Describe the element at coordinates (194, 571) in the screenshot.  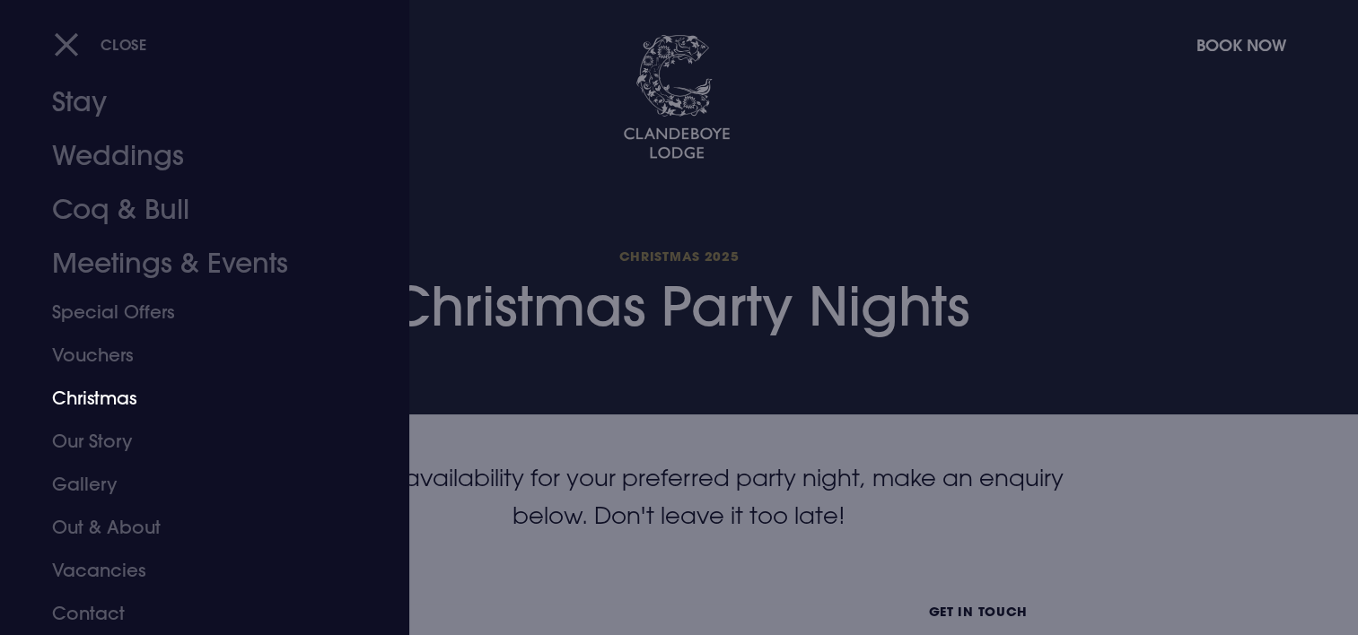
I see `a: Vacancies` at that location.